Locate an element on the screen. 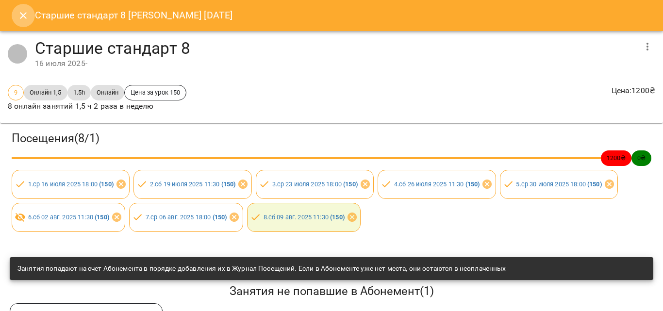  div: 2.сб 19 июля 2025 11:30 (150) is located at coordinates (192, 185).